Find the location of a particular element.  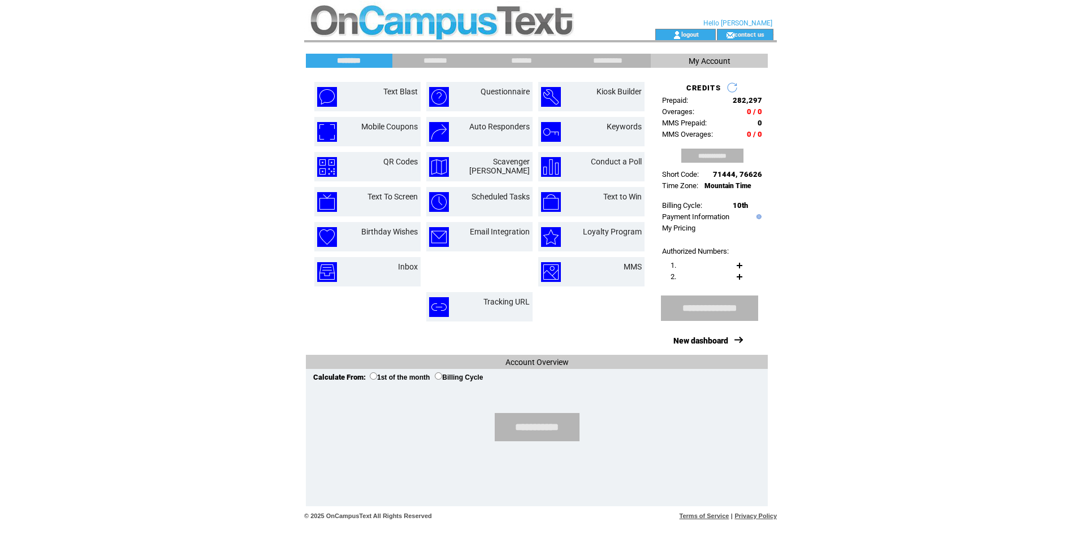

input: Billing Cycle is located at coordinates (438, 376).